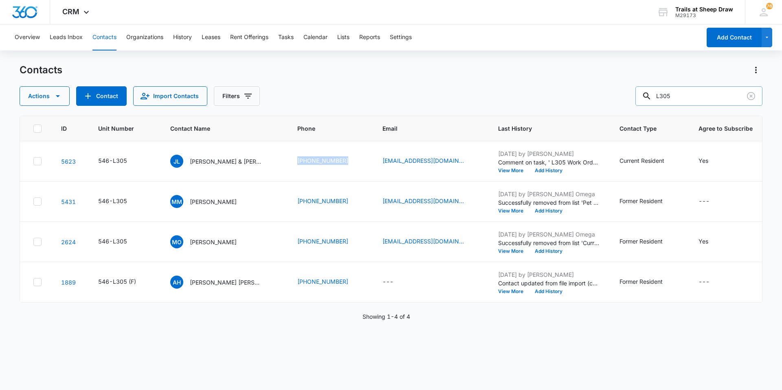  I want to click on p: Successfully removed from list 'Pet Owners'., so click(549, 202).